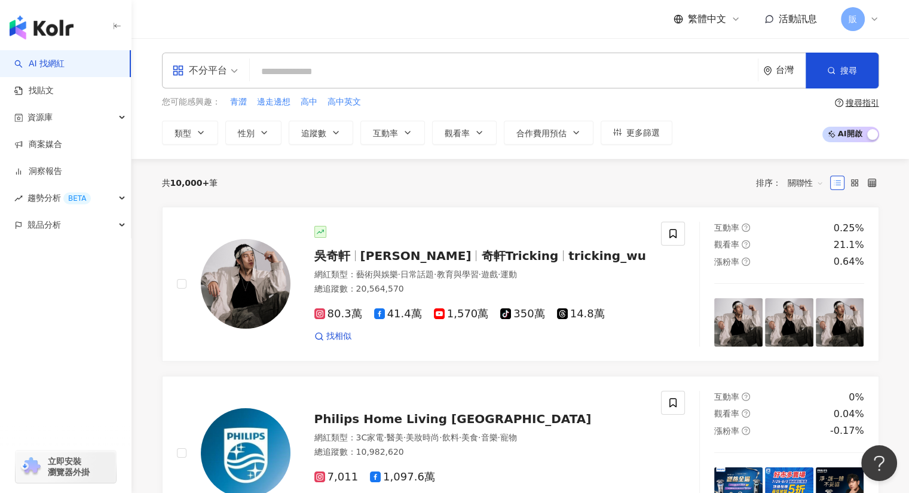  Describe the element at coordinates (41, 27) in the screenshot. I see `img: logo` at that location.